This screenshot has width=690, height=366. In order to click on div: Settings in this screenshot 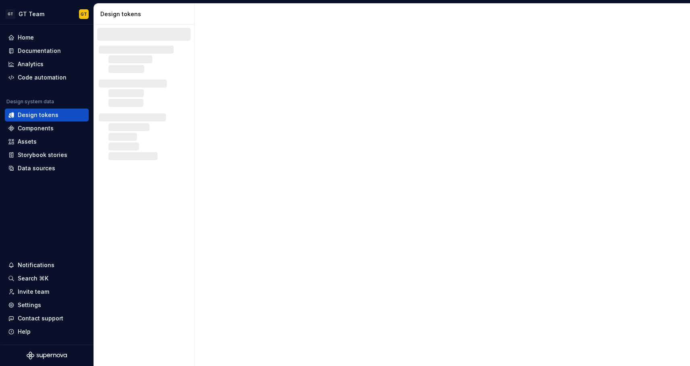, I will do `click(29, 305)`.